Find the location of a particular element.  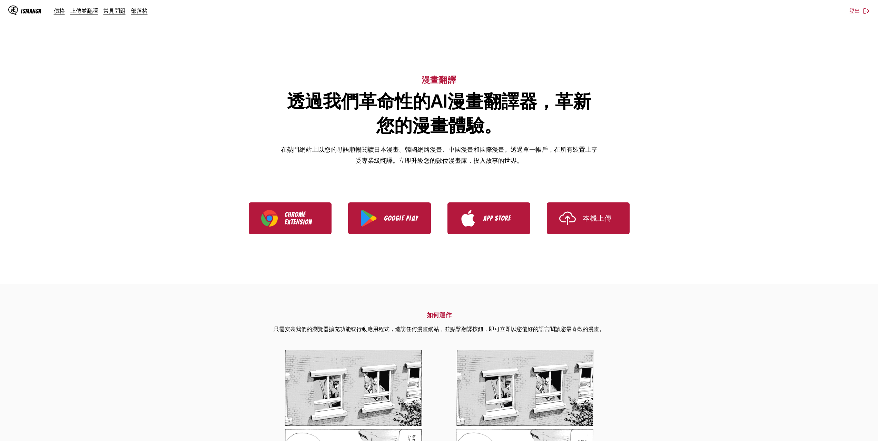

p: 本機上傳 is located at coordinates (600, 218).